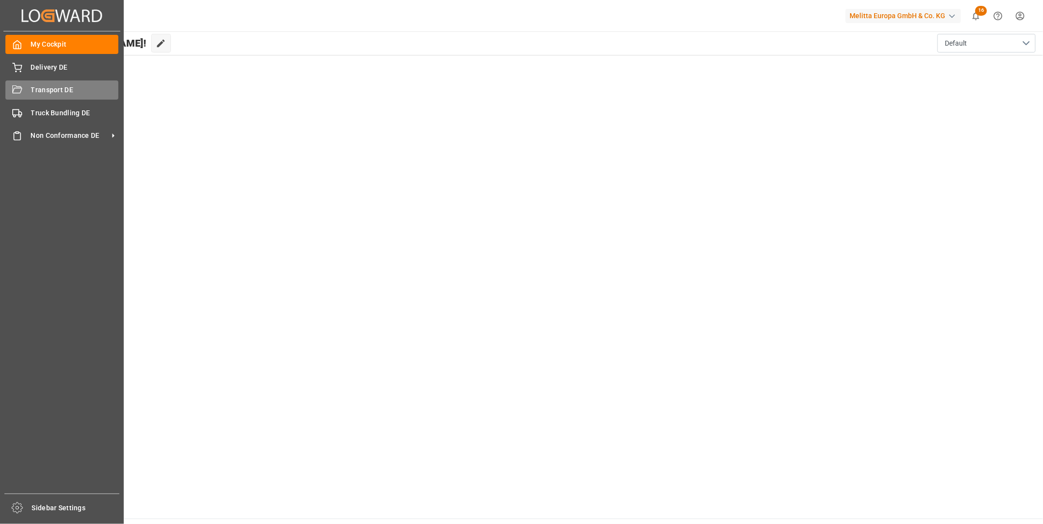 This screenshot has height=524, width=1043. I want to click on a: My Cockpit, so click(62, 44).